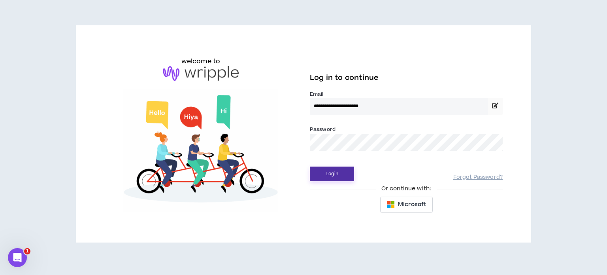 Image resolution: width=607 pixels, height=275 pixels. Describe the element at coordinates (201, 74) in the screenshot. I see `img: logo-brand.png` at that location.